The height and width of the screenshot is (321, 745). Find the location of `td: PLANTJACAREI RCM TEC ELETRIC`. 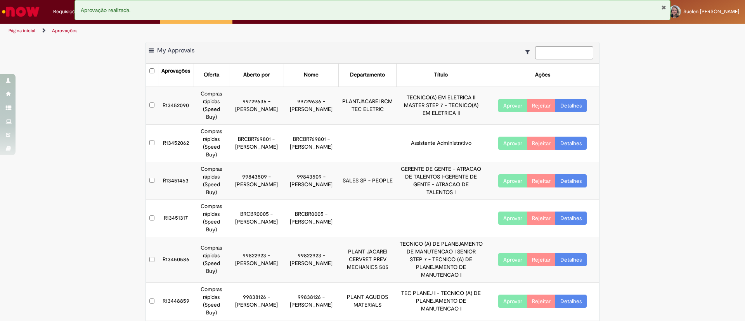

td: PLANTJACAREI RCM TEC ELETRIC is located at coordinates (368, 105).